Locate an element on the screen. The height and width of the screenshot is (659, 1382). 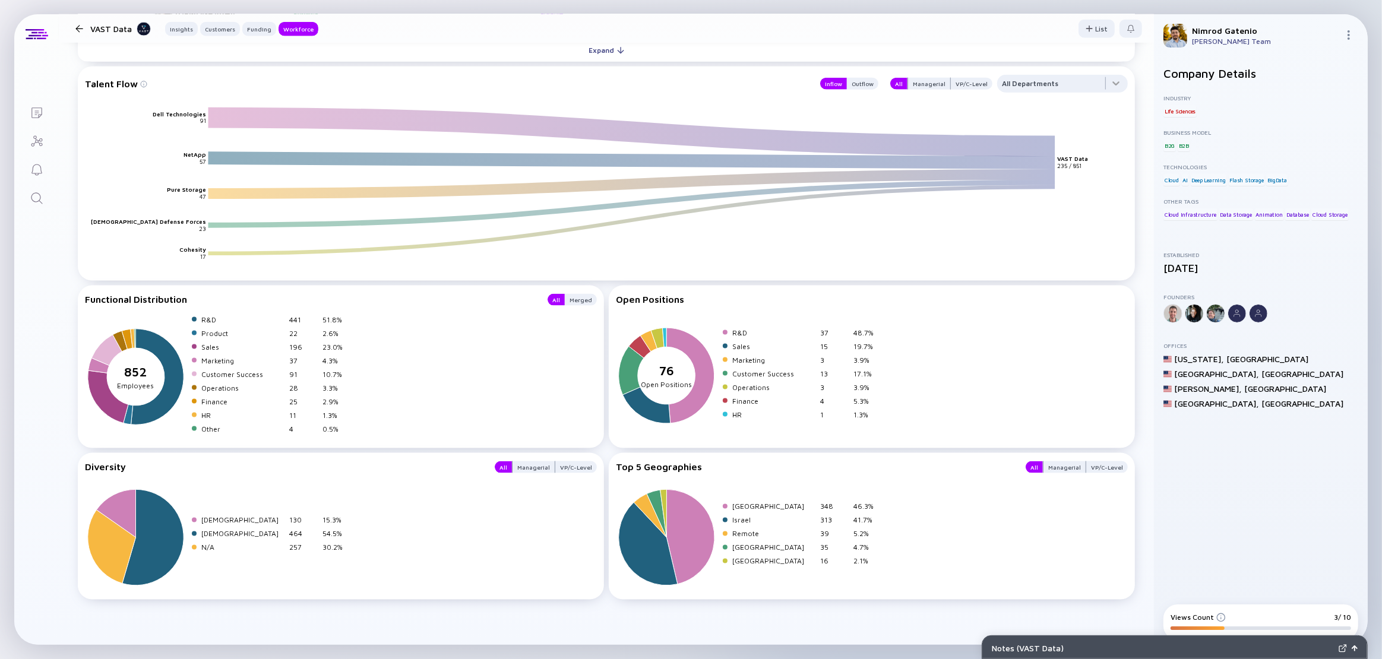
button: Customers is located at coordinates (220, 29).